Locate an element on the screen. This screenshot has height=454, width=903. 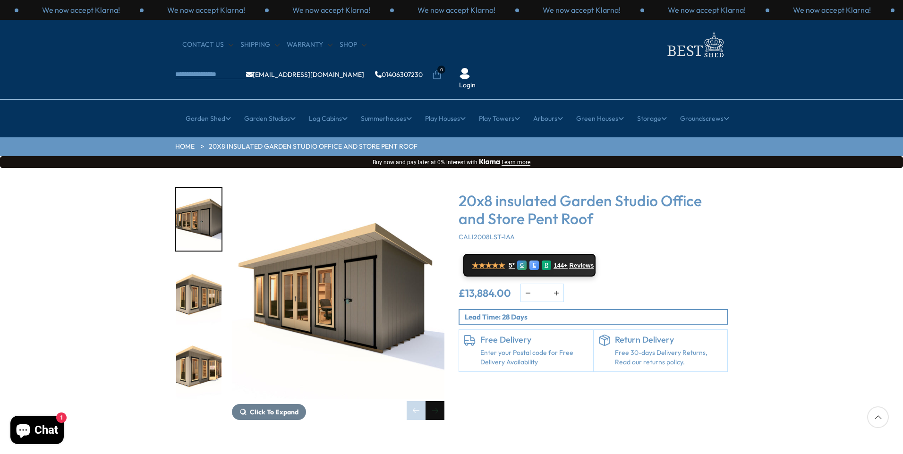
a: Groundscrews is located at coordinates (705, 119).